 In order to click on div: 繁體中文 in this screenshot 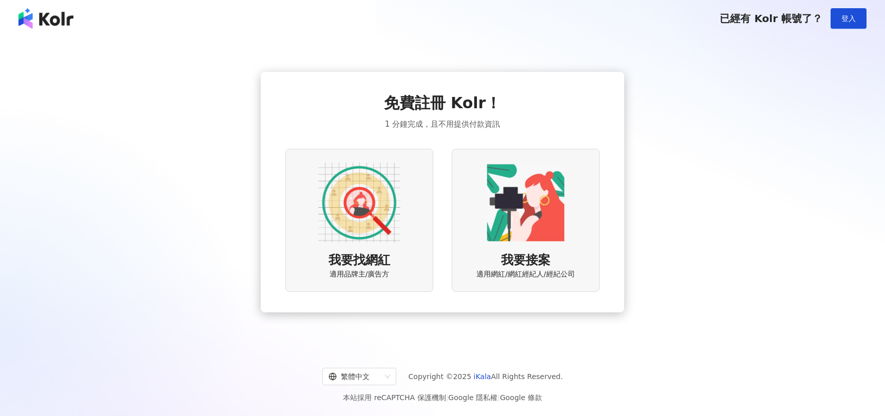, I will do `click(355, 377)`.